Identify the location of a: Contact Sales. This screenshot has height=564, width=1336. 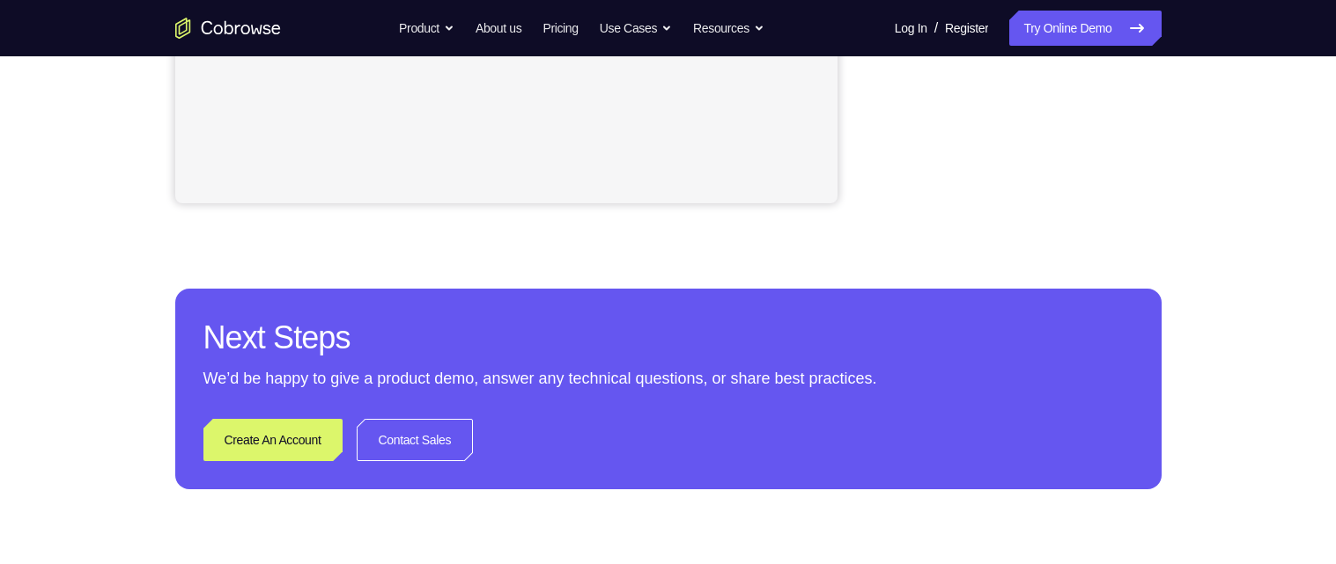
(415, 440).